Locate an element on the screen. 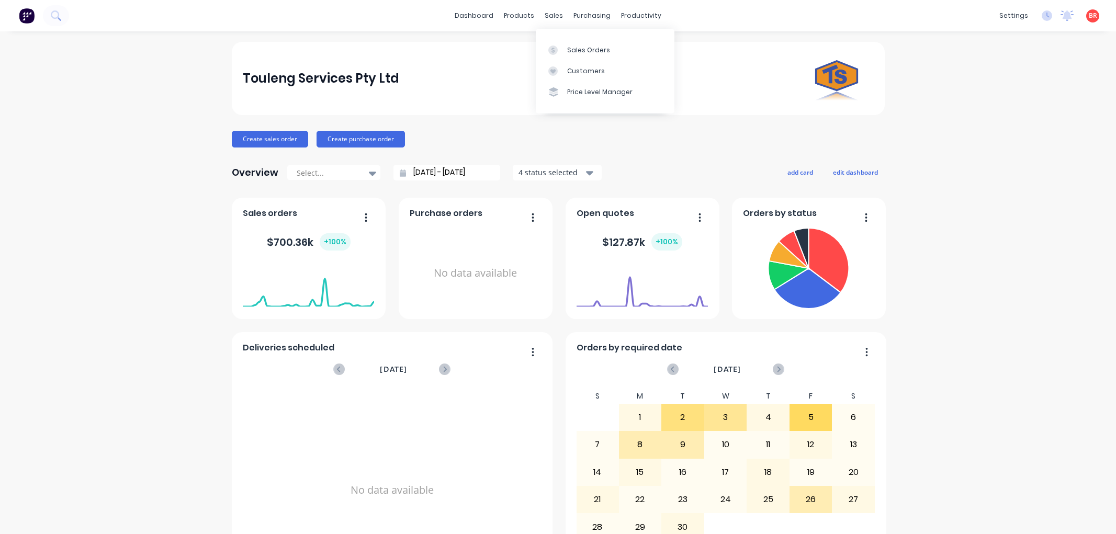 This screenshot has height=534, width=1116. div: sales is located at coordinates (553, 16).